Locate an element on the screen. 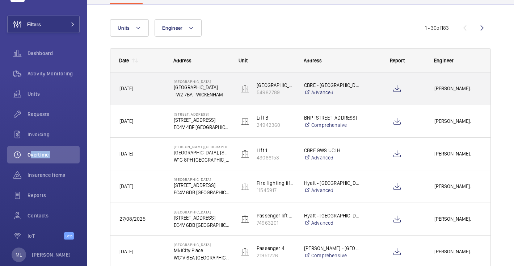  p: ML is located at coordinates (19, 255).